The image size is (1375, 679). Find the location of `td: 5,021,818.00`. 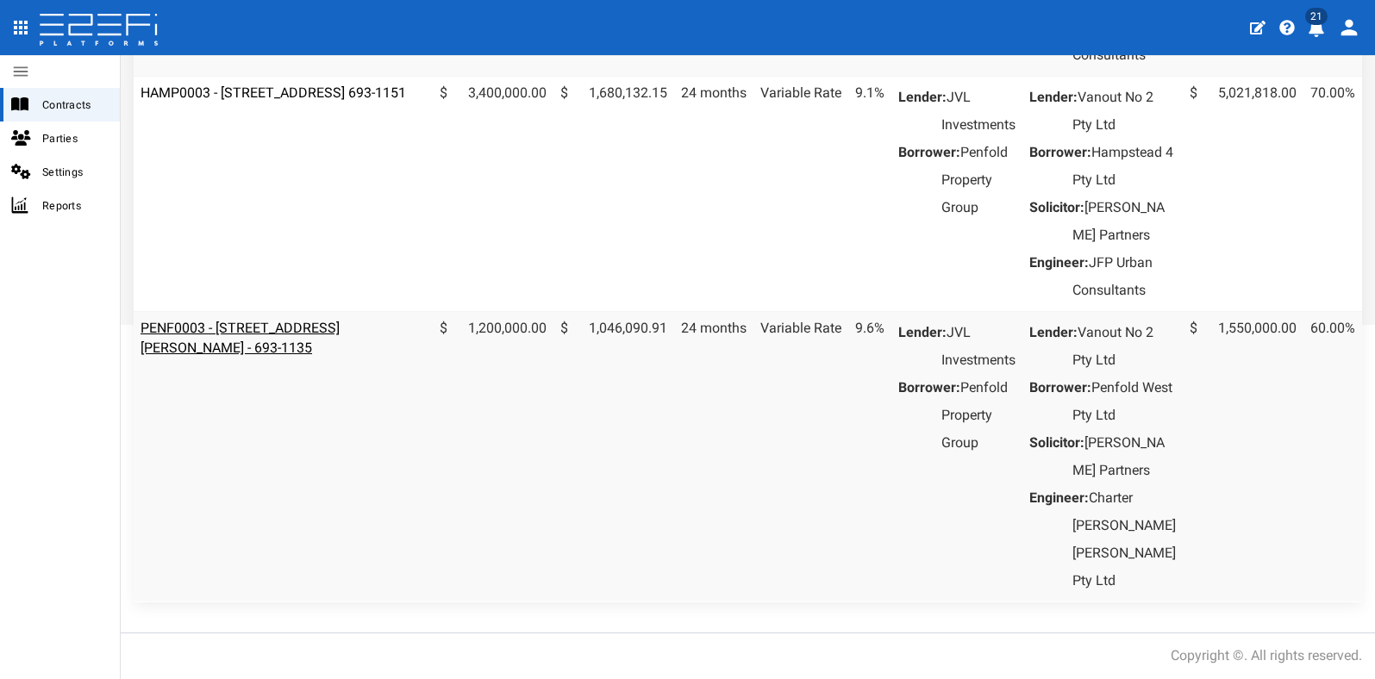

td: 5,021,818.00 is located at coordinates (1243, 193).